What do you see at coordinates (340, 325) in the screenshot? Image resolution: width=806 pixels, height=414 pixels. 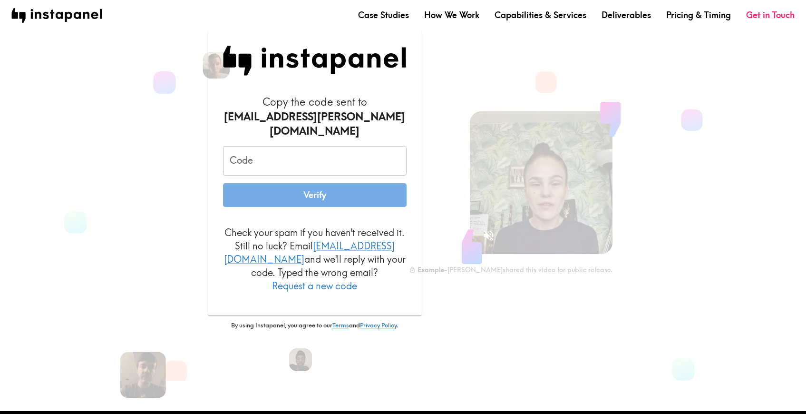 I see `a: Terms` at bounding box center [340, 325].